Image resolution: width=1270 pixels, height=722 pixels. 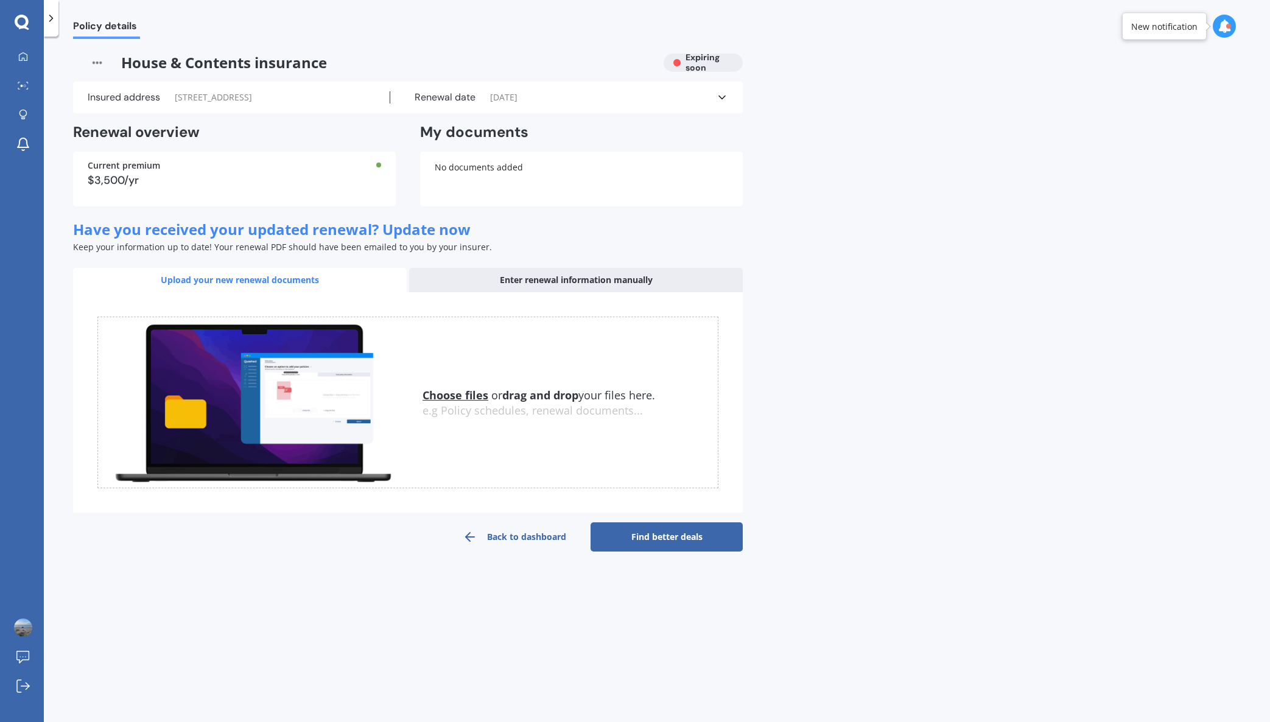 What do you see at coordinates (576, 280) in the screenshot?
I see `div: Enter renewal information manually` at bounding box center [576, 280].